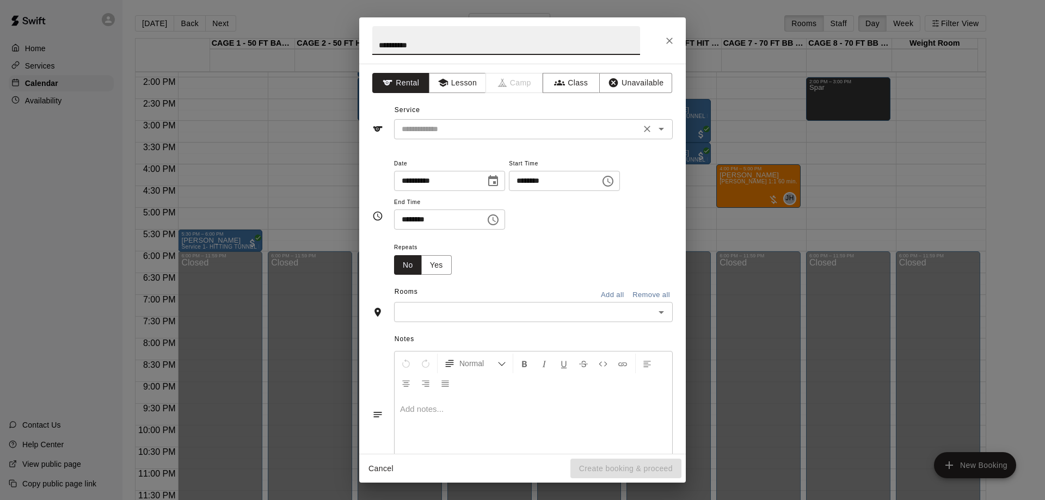 This screenshot has width=1045, height=500. What do you see at coordinates (423, 265) in the screenshot?
I see `div: outlined button group` at bounding box center [423, 265].